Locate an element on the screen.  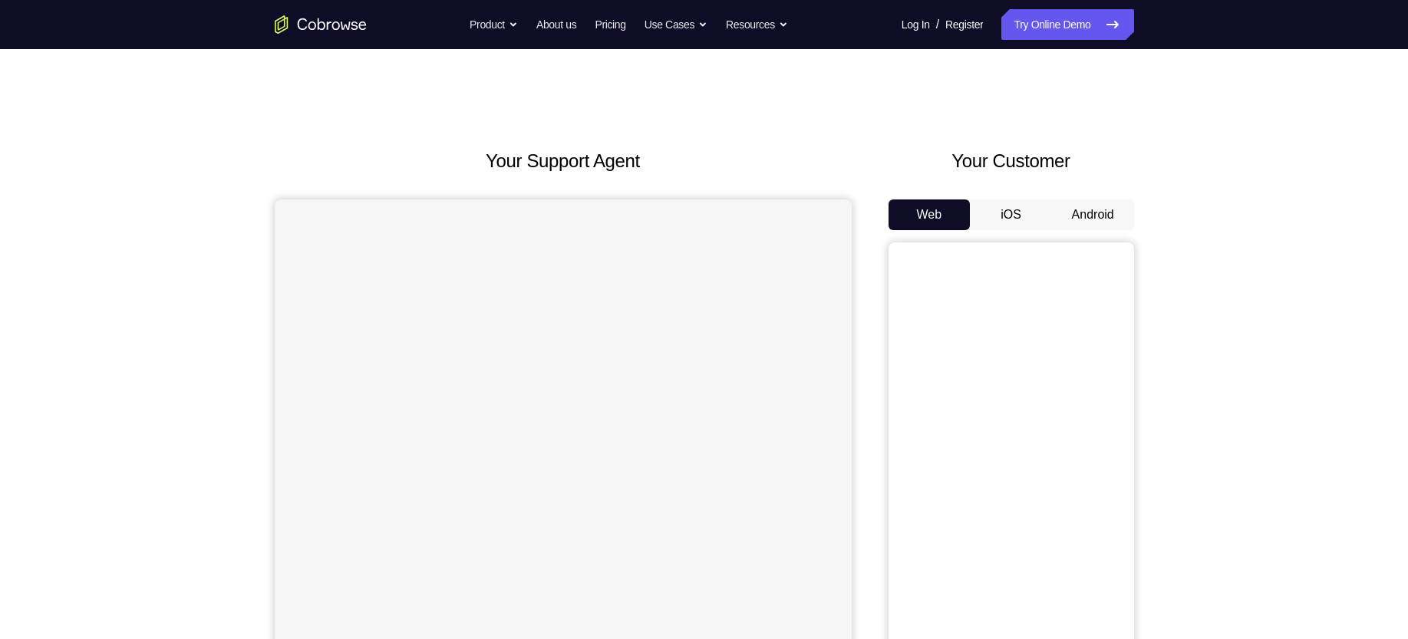
button: Web is located at coordinates (929, 215).